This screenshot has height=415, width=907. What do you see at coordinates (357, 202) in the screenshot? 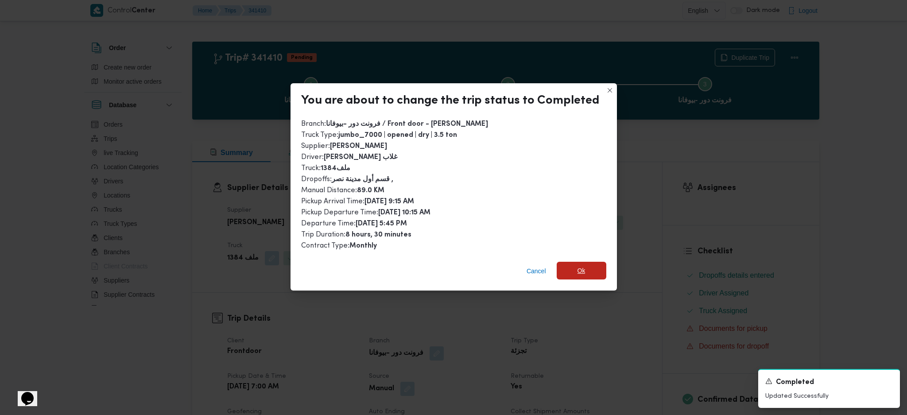
I see `span: Pickup Arrival Time :` at bounding box center [357, 202].